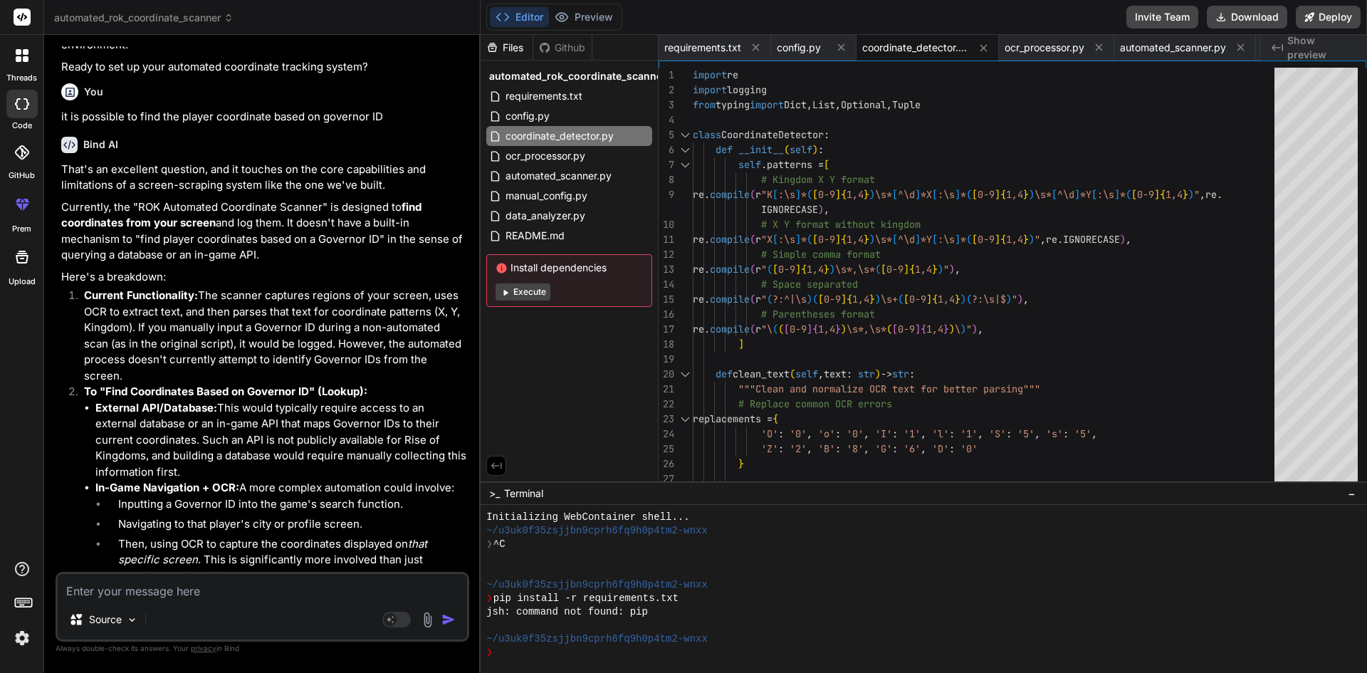 The width and height of the screenshot is (1367, 673). What do you see at coordinates (667, 374) in the screenshot?
I see `div: 20` at bounding box center [667, 374].